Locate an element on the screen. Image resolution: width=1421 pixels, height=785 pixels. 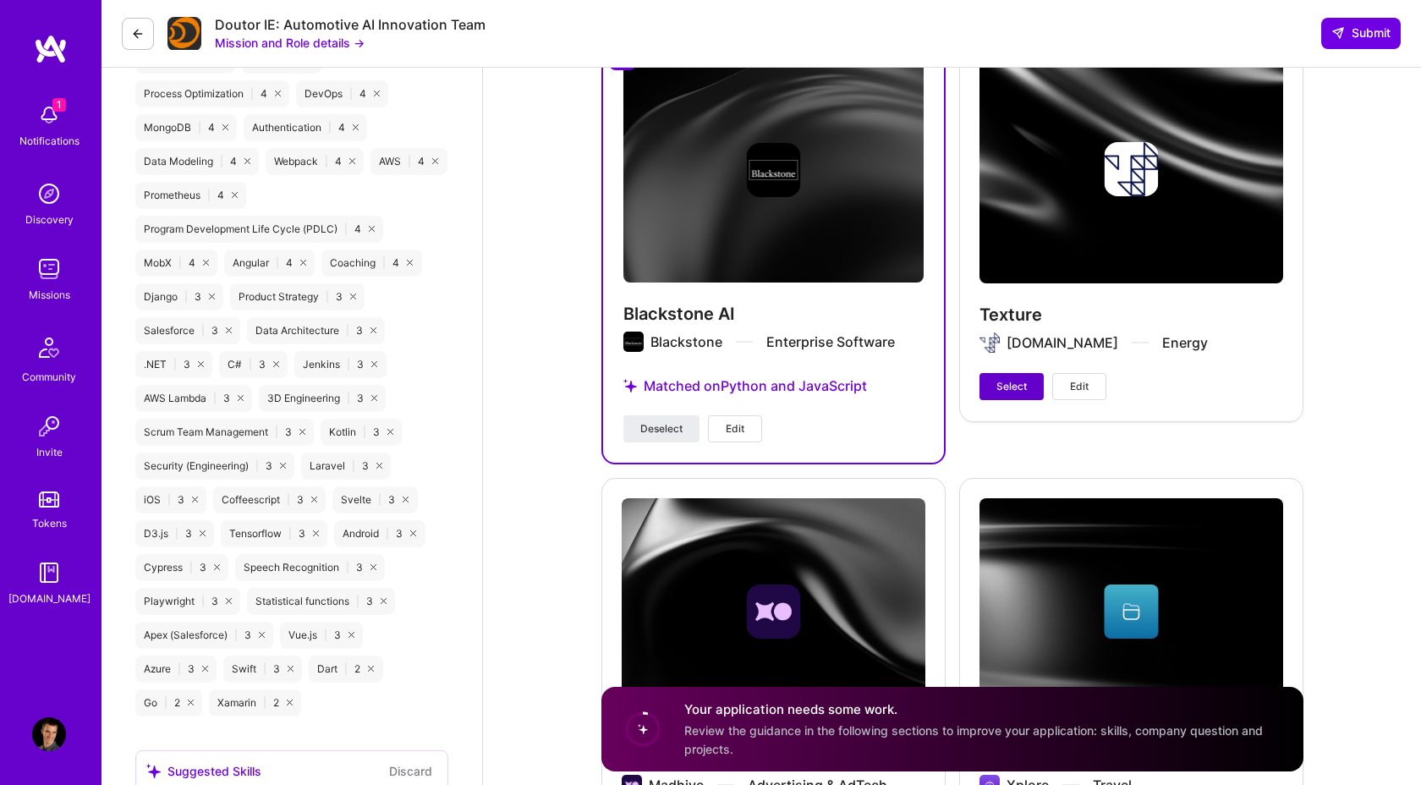
img: Community is located at coordinates (49, 348).